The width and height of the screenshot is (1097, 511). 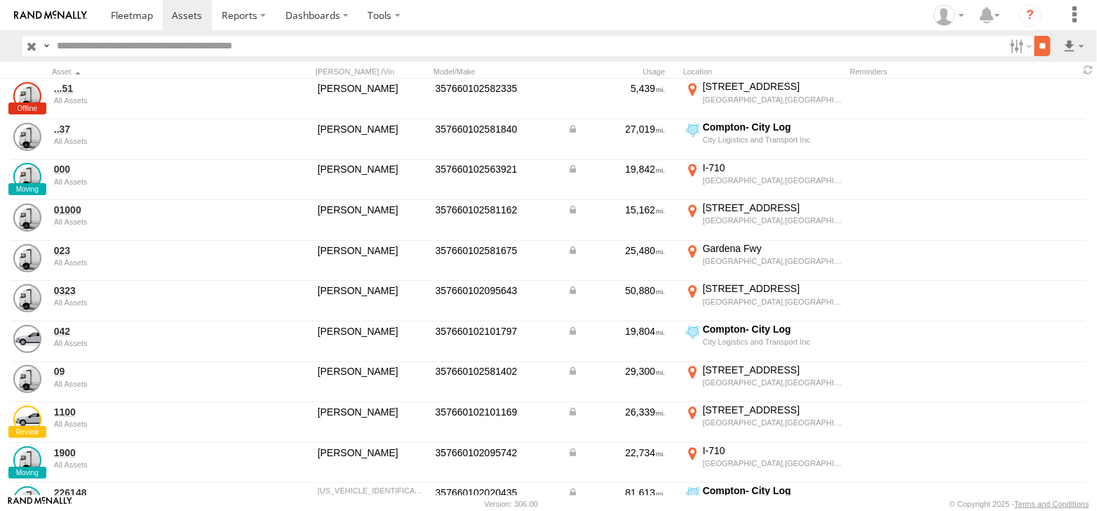 I want to click on div: 357660102563921, so click(x=497, y=169).